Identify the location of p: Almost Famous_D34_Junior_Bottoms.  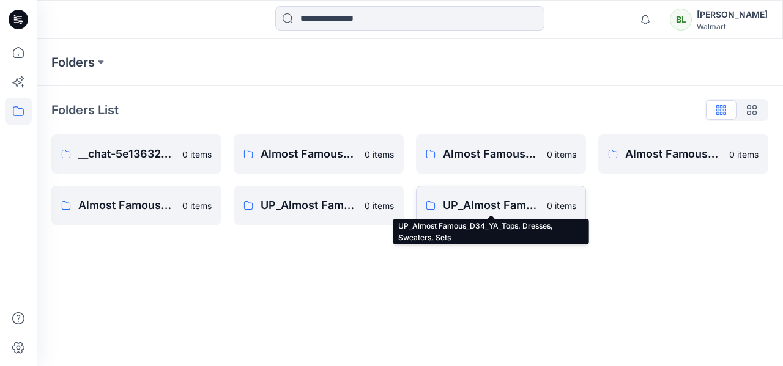
(309, 154).